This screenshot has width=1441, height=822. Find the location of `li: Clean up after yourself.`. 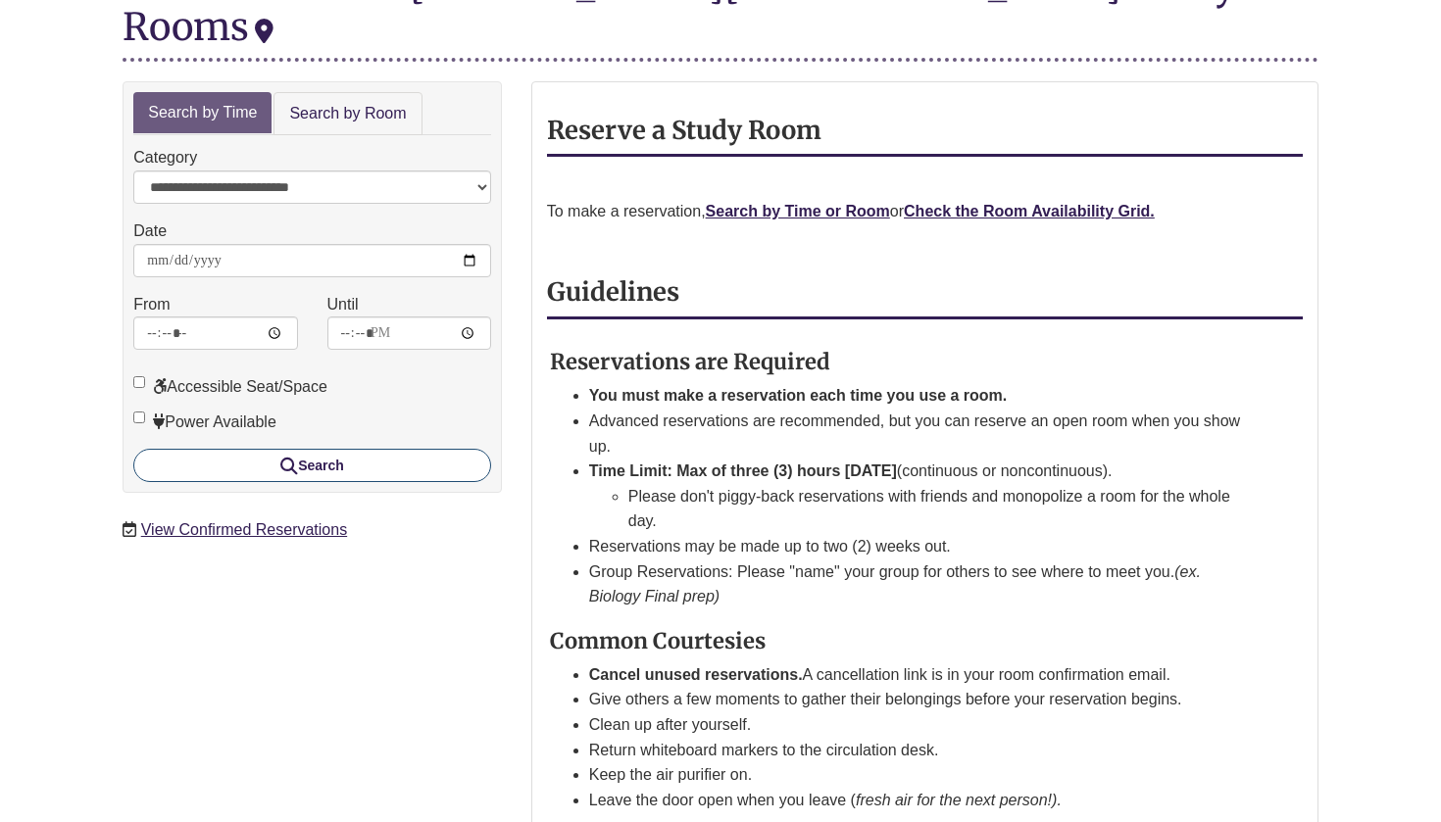

li: Clean up after yourself. is located at coordinates (922, 725).